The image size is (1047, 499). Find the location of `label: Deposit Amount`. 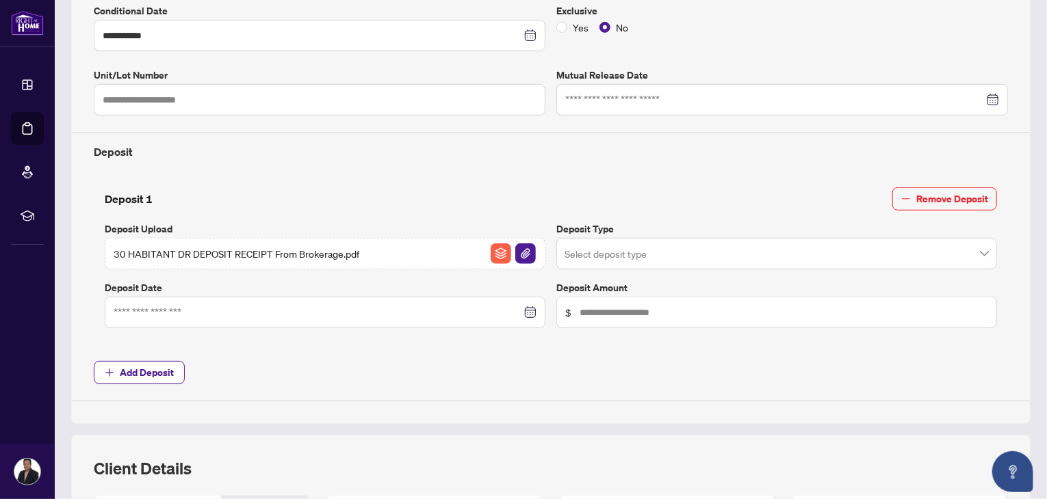

label: Deposit Amount is located at coordinates (776, 288).